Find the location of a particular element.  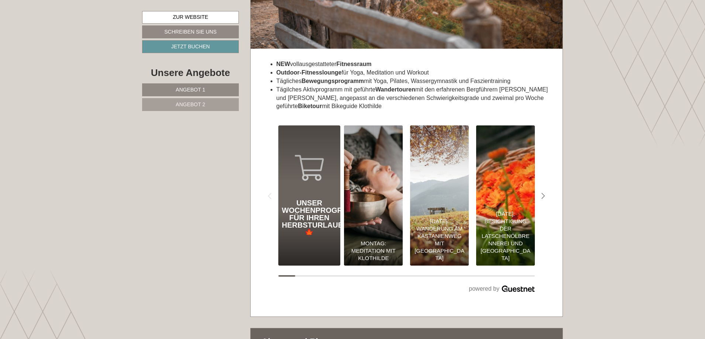

button: Carousel Page 9 is located at coordinates (423, 276).